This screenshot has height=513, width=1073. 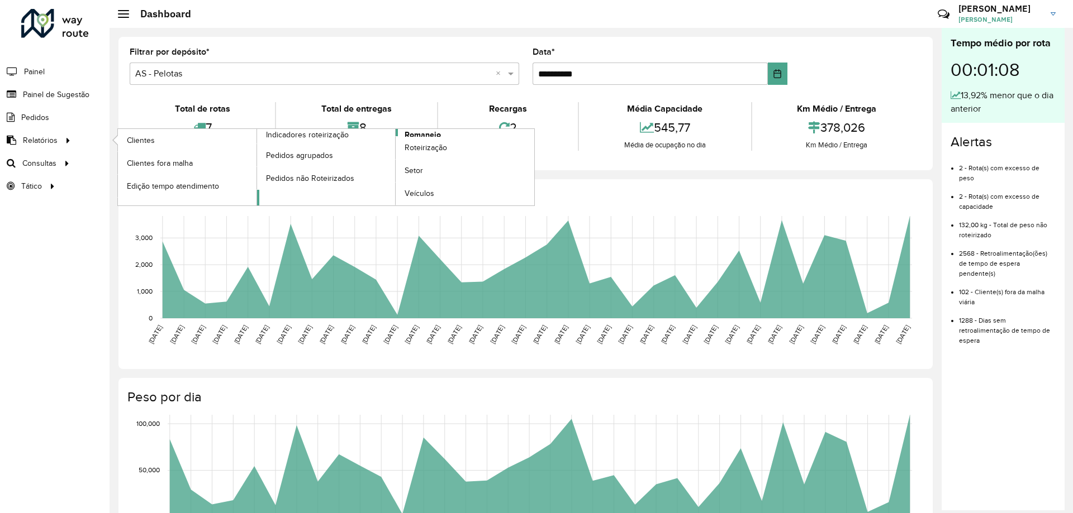 What do you see at coordinates (56, 94) in the screenshot?
I see `span: Painel de Sugestão` at bounding box center [56, 94].